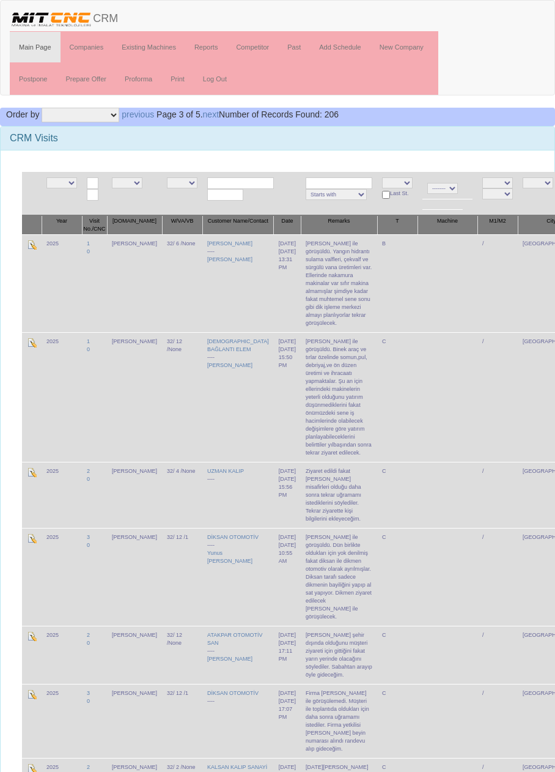  Describe the element at coordinates (448, 225) in the screenshot. I see `th: Machine` at that location.